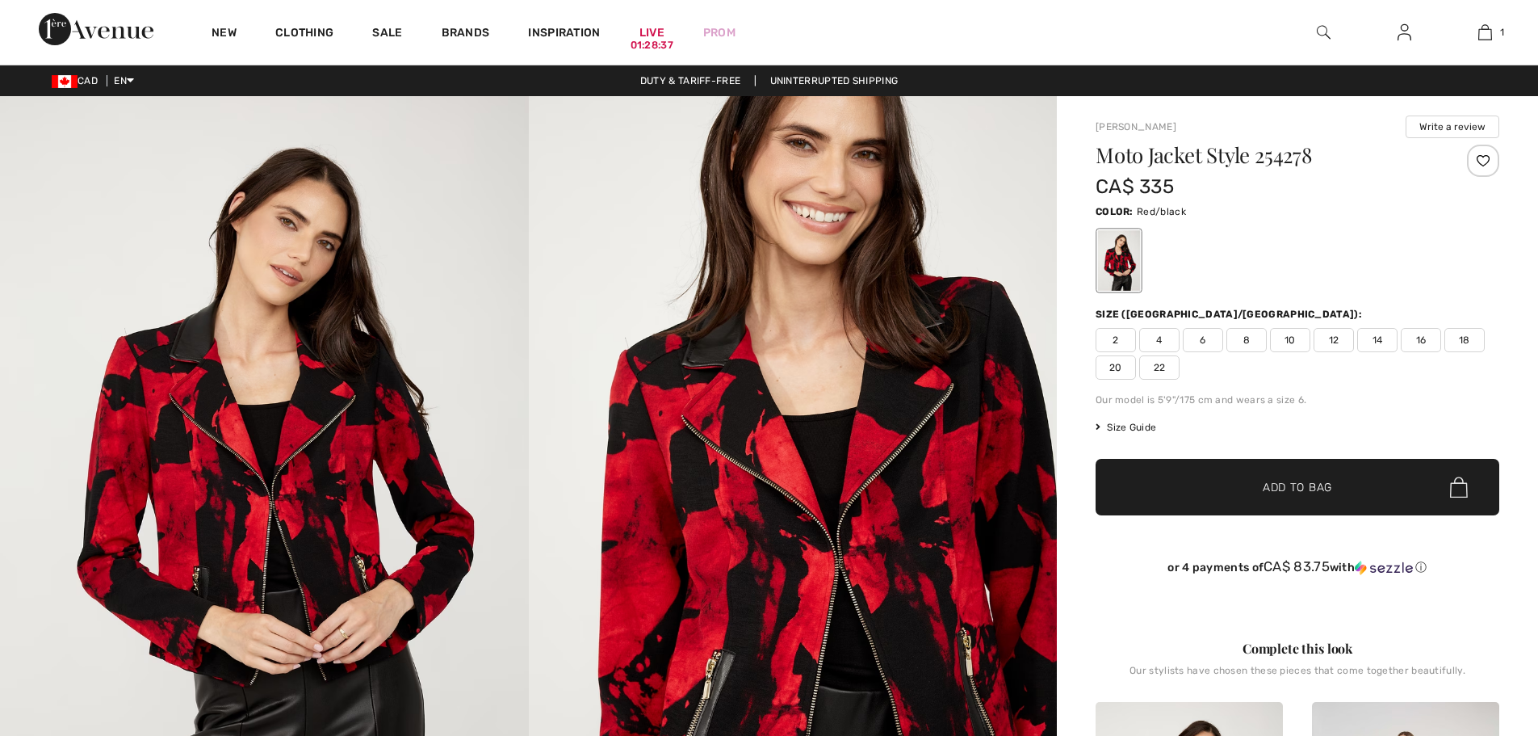  Describe the element at coordinates (78, 81) in the screenshot. I see `span: CAD` at that location.